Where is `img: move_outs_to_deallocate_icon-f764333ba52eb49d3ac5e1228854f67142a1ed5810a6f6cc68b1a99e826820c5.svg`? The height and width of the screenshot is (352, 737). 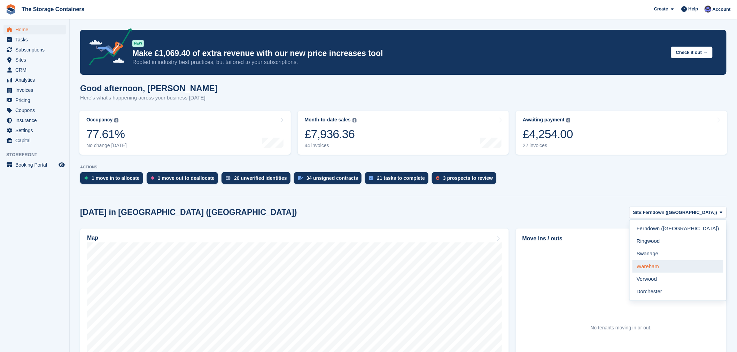
img: move_outs_to_deallocate_icon-f764333ba52eb49d3ac5e1228854f67142a1ed5810a6f6cc68b1a99e826820c5.svg is located at coordinates (153, 178).